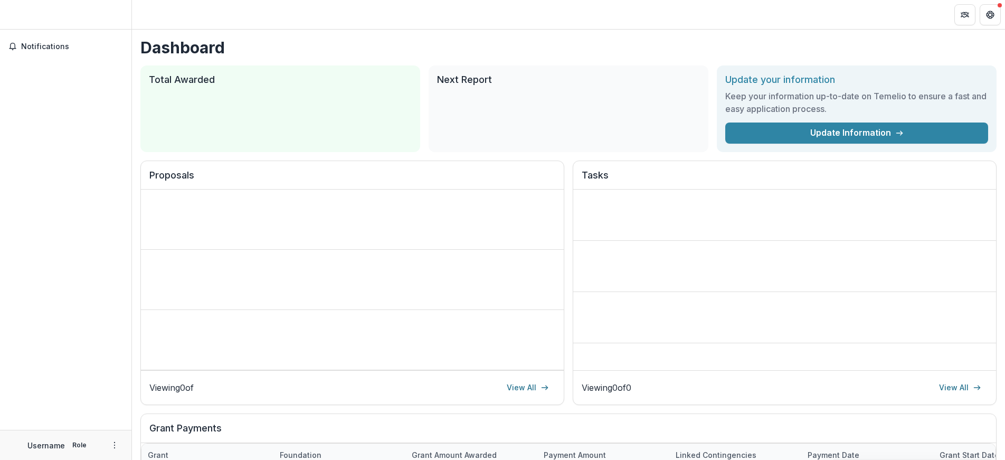 This screenshot has width=1005, height=460. I want to click on a: Update Information, so click(857, 133).